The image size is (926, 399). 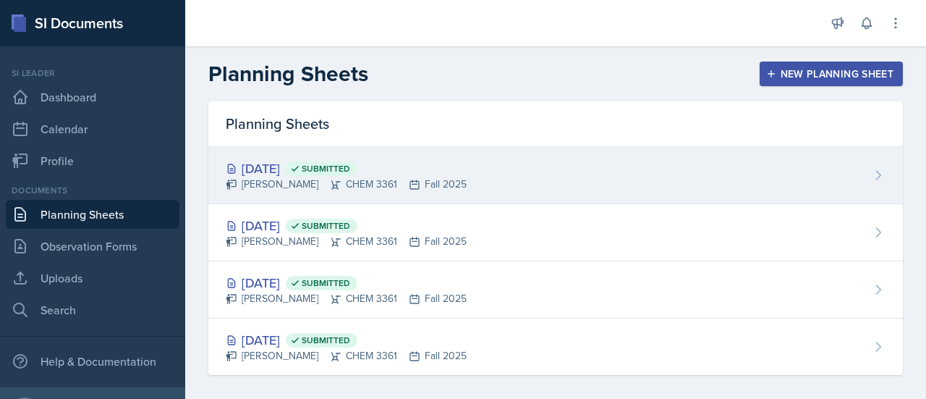 What do you see at coordinates (93, 214) in the screenshot?
I see `a: Planning Sheets` at bounding box center [93, 214].